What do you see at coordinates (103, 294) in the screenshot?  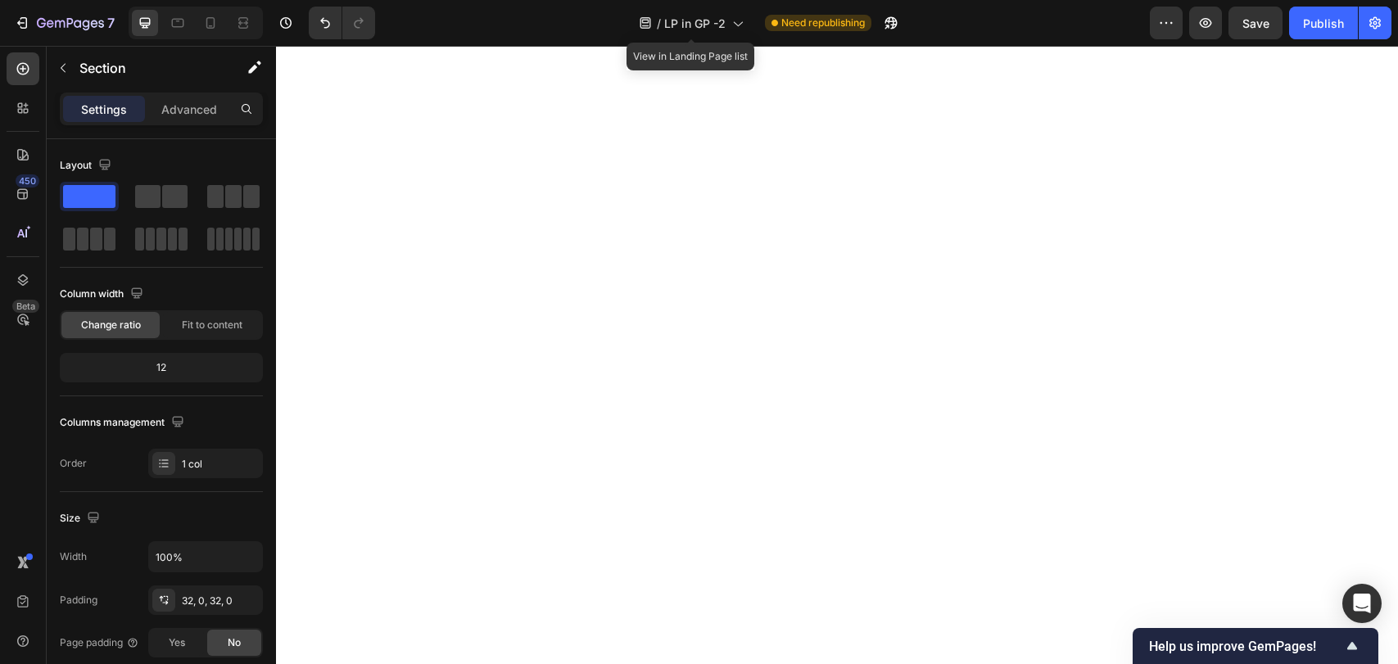 I see `div: Column width` at bounding box center [103, 294].